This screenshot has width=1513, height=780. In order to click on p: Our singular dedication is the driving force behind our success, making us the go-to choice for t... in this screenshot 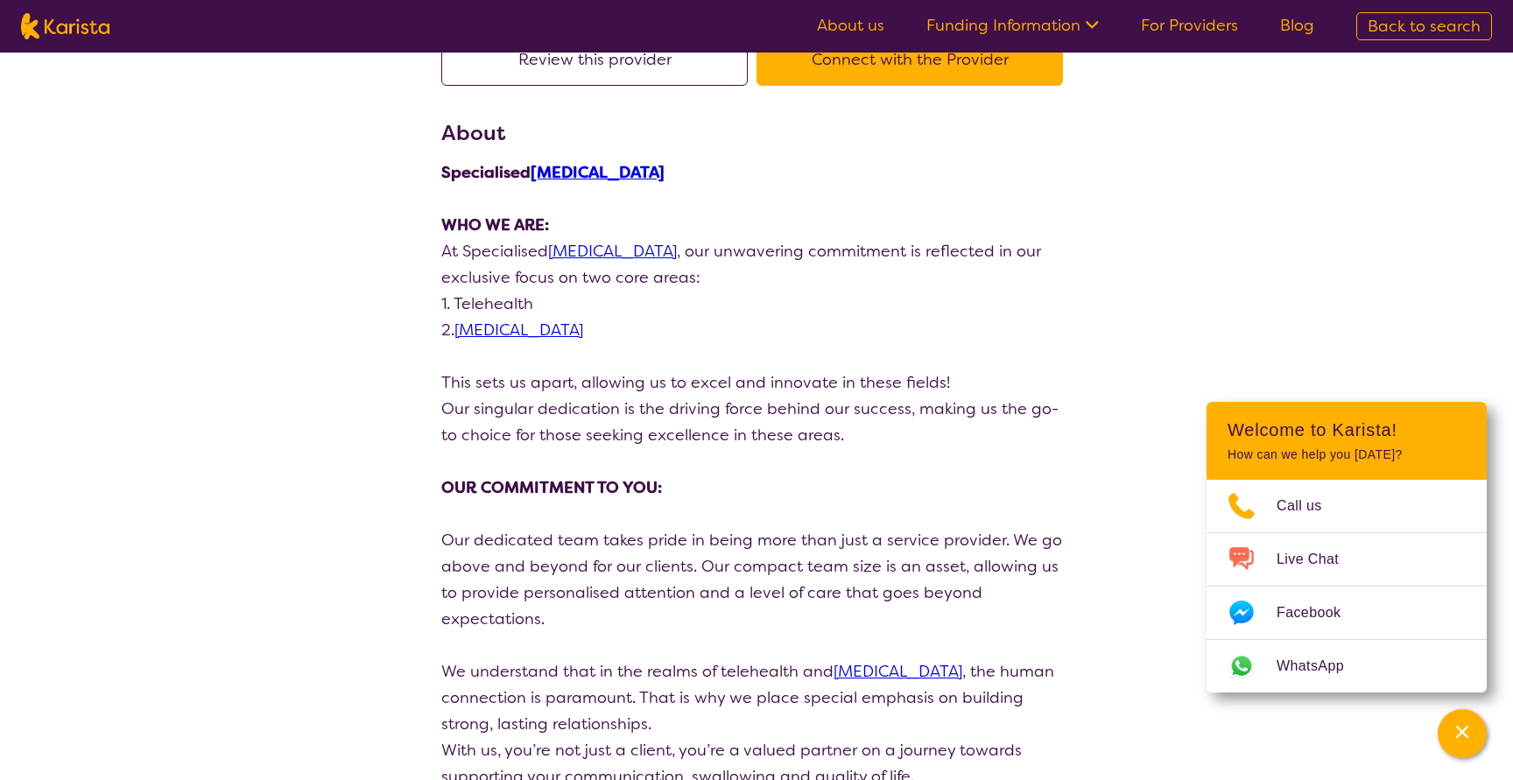, I will do `click(756, 422)`.